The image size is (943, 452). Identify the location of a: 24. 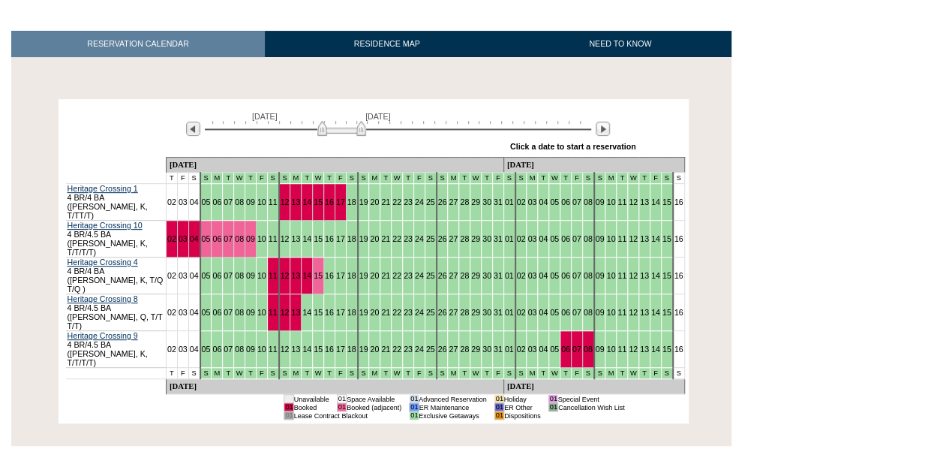
(419, 349).